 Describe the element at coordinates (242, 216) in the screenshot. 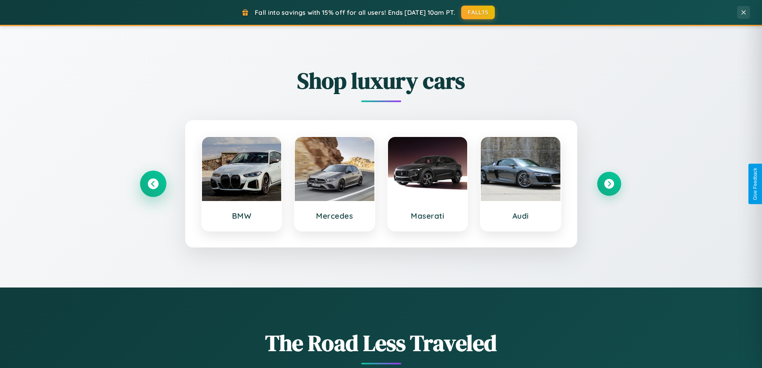

I see `h3: BMW` at that location.